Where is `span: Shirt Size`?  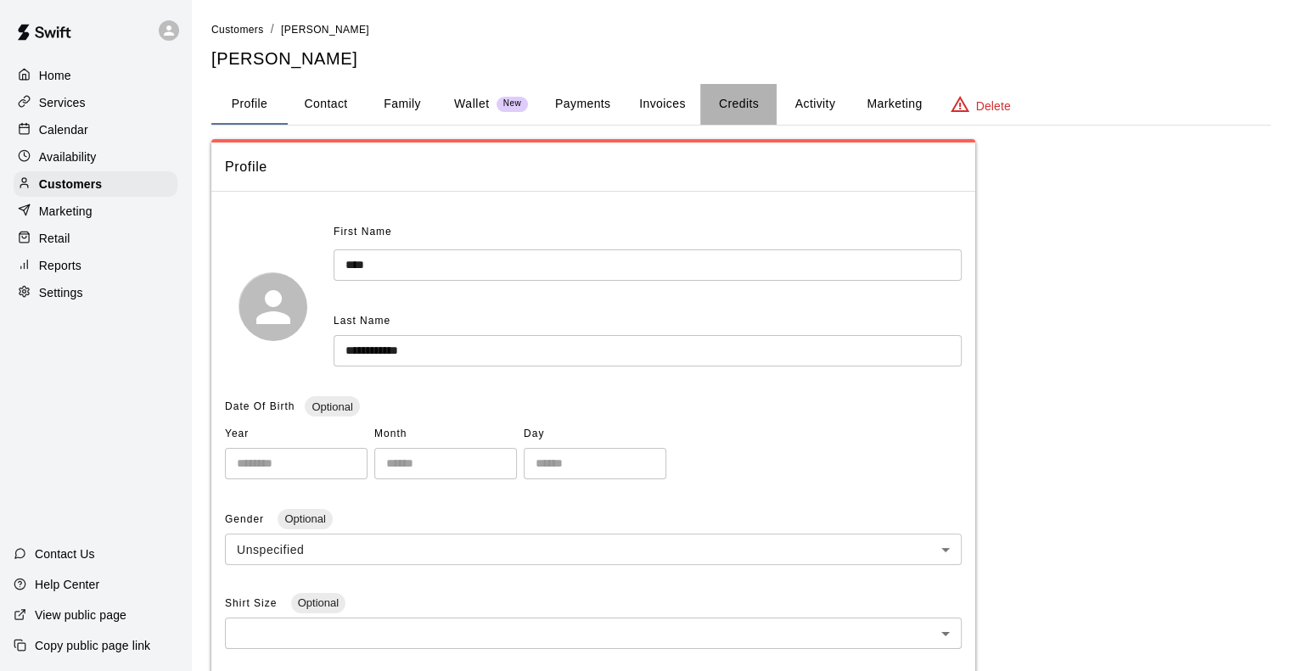
span: Shirt Size is located at coordinates (253, 603).